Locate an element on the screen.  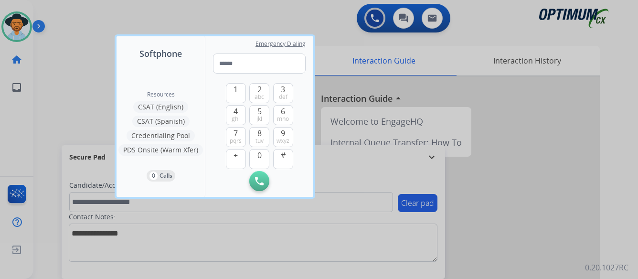
button: 6mno is located at coordinates (283, 115).